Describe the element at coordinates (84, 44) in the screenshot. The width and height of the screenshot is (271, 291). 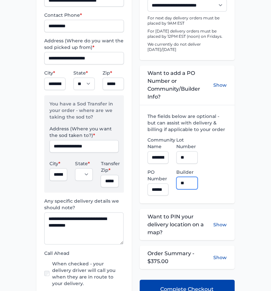
I see `label: Address (Where do you want the sod picked up from)` at that location.